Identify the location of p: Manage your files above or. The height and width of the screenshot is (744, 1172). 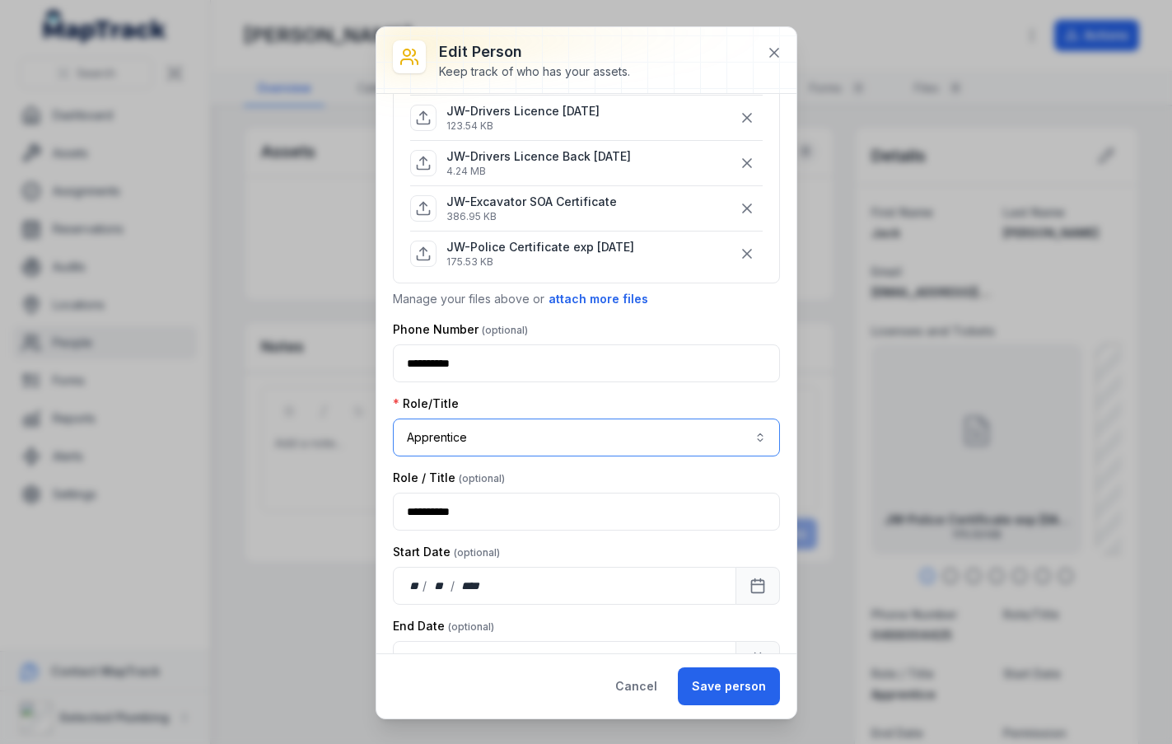
(587, 299).